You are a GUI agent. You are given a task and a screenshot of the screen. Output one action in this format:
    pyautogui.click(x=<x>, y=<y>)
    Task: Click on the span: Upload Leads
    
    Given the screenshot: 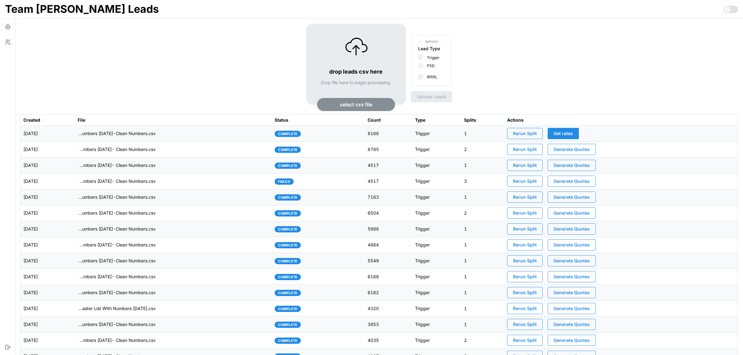 What is the action you would take?
    pyautogui.click(x=432, y=97)
    